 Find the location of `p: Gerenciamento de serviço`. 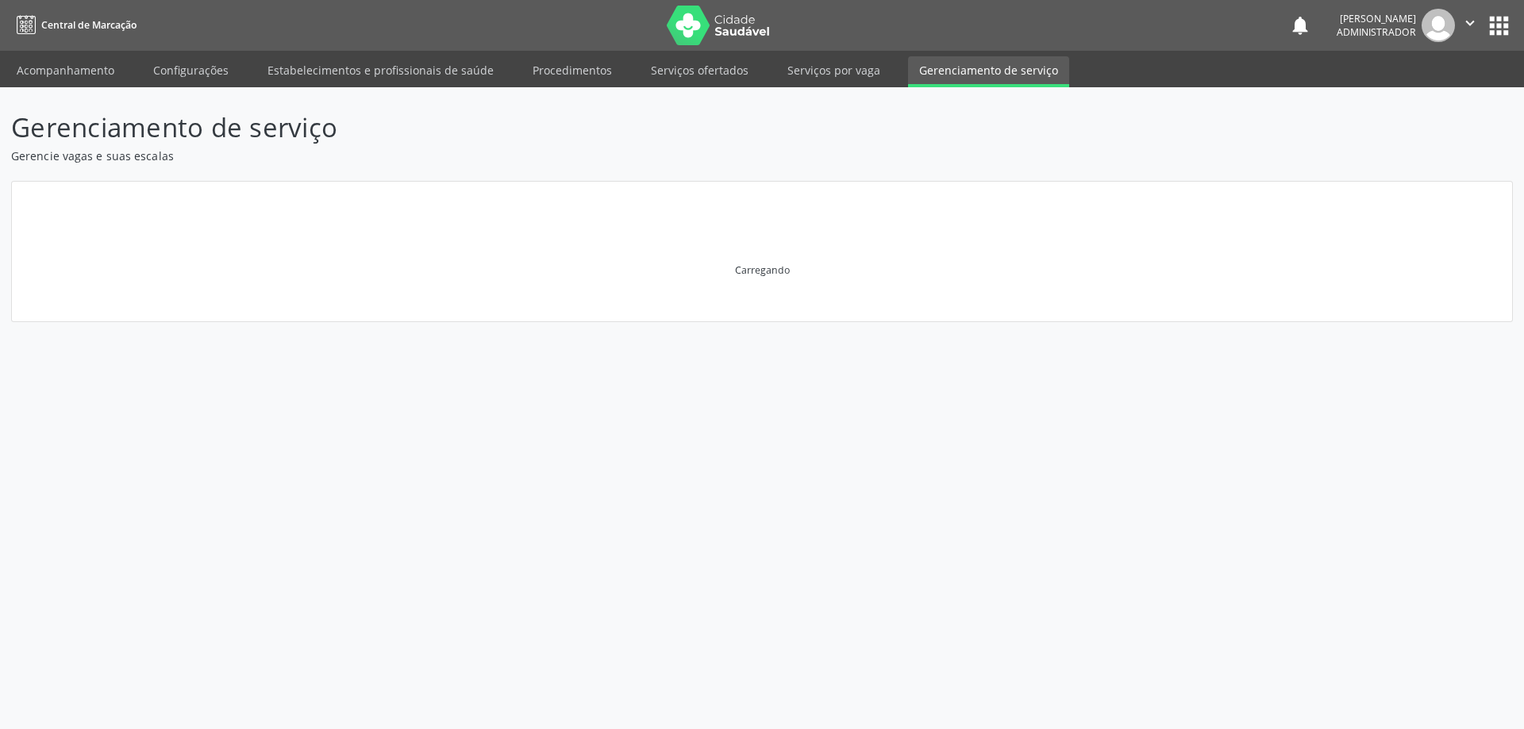

p: Gerenciamento de serviço is located at coordinates (537, 128).